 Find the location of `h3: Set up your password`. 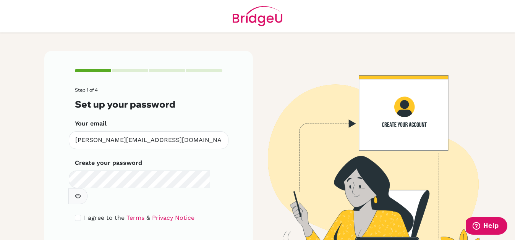

h3: Set up your password is located at coordinates (149, 104).